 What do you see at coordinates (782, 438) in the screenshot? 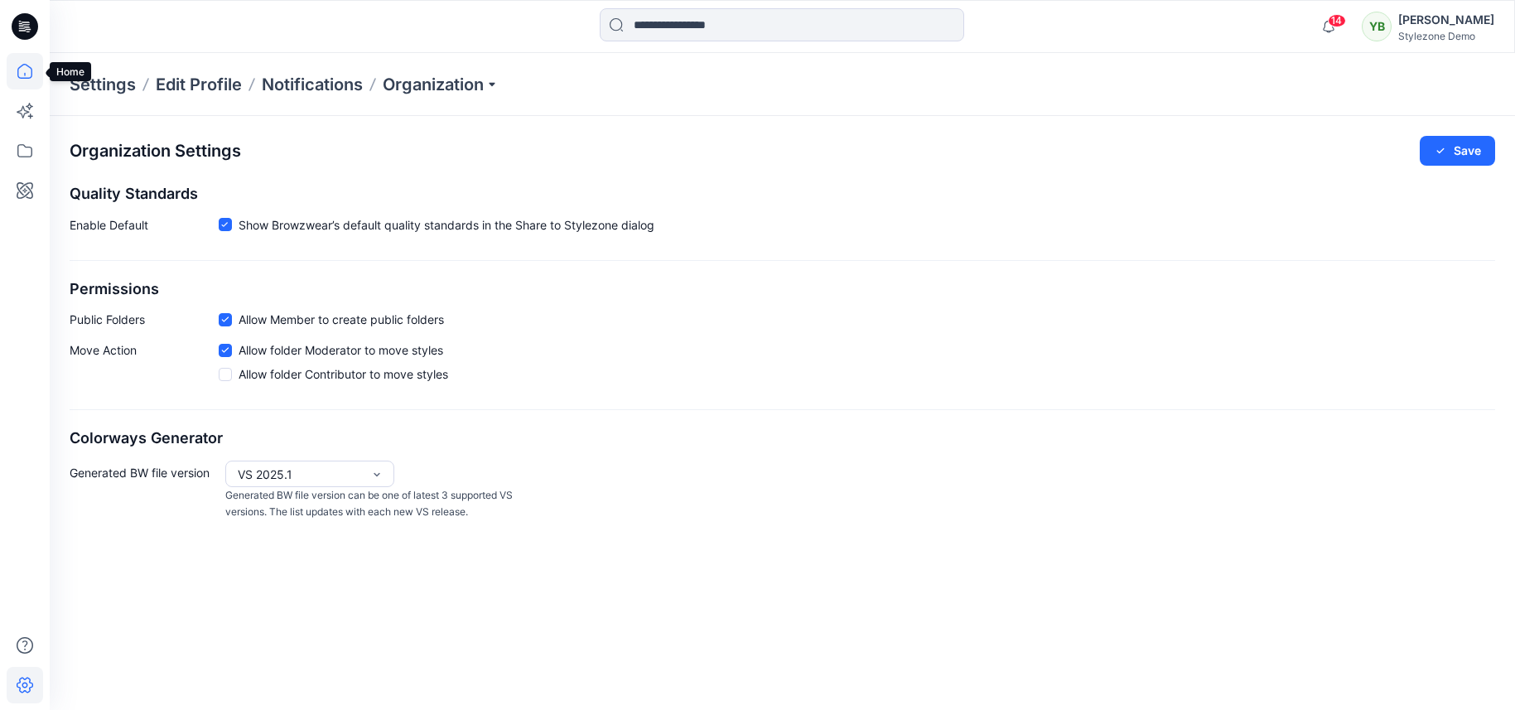
I see `h2: Colorways Generator` at bounding box center [782, 438].